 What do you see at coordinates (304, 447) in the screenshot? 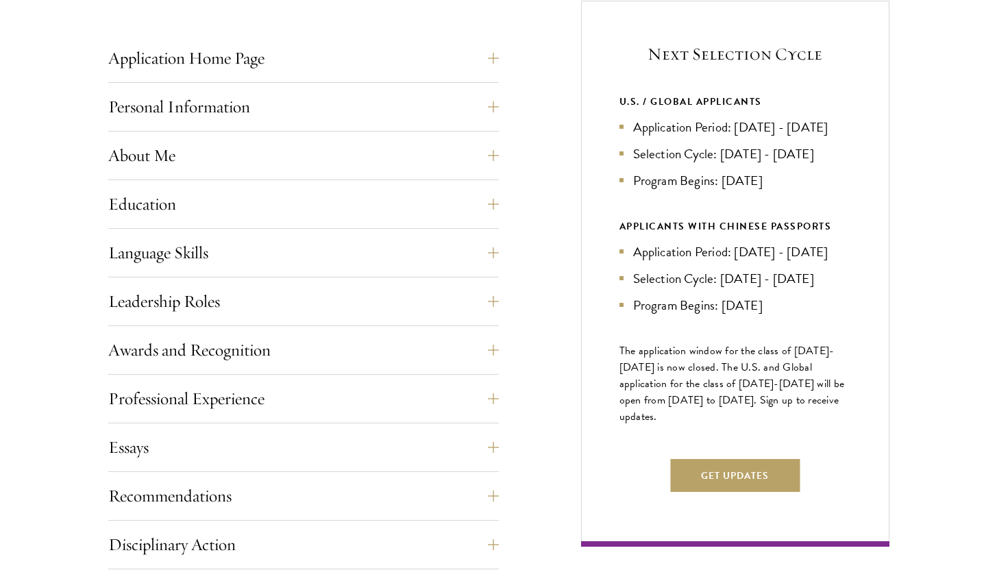
I see `button: Essays` at bounding box center [304, 447].